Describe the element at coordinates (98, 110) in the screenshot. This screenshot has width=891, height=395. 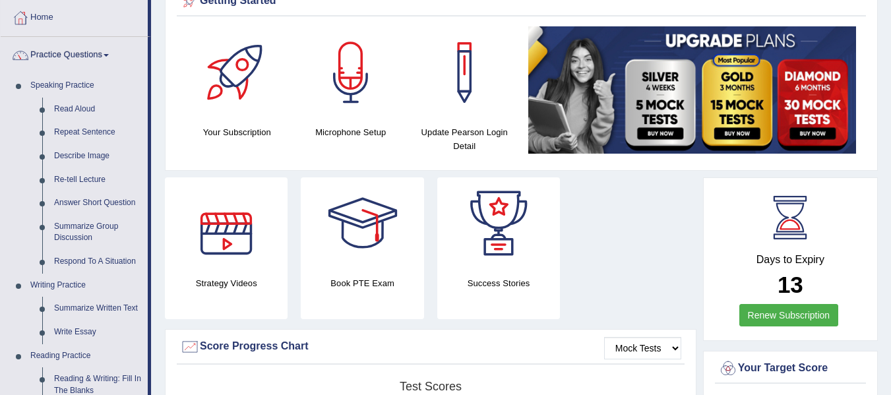
I see `a: Read Aloud` at that location.